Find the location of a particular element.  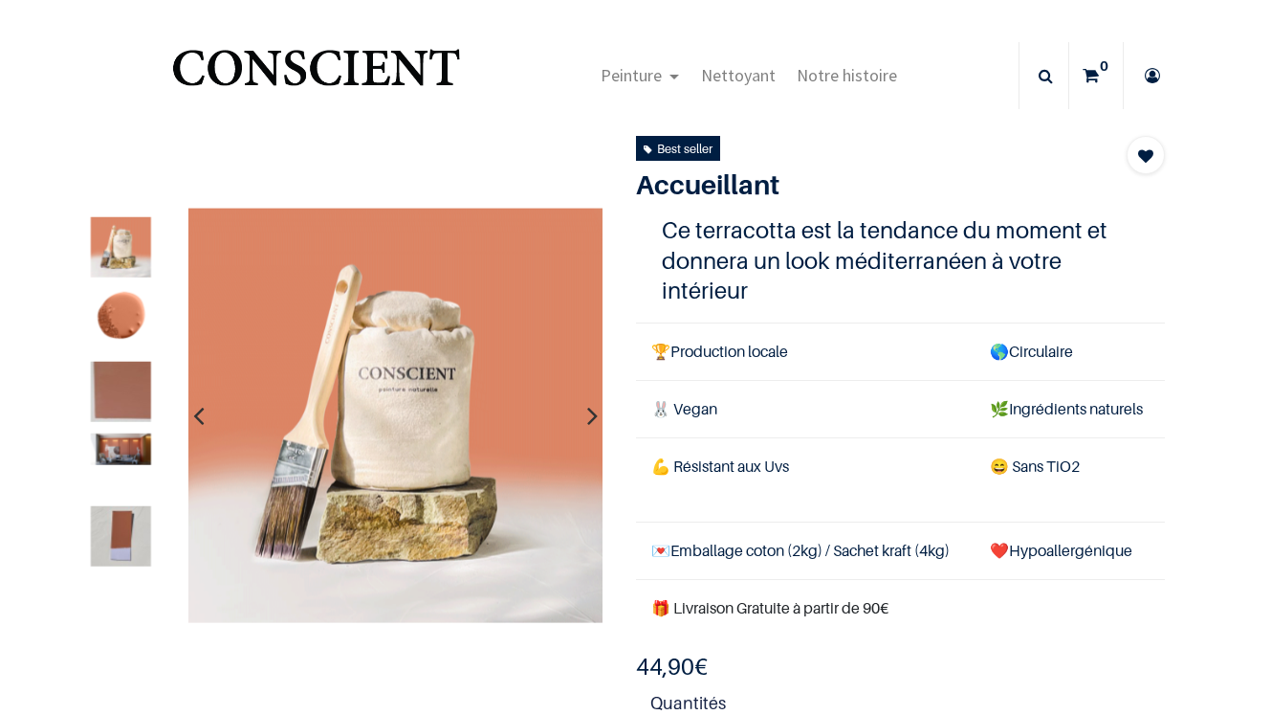

h1: Accueillant is located at coordinates (861, 185).